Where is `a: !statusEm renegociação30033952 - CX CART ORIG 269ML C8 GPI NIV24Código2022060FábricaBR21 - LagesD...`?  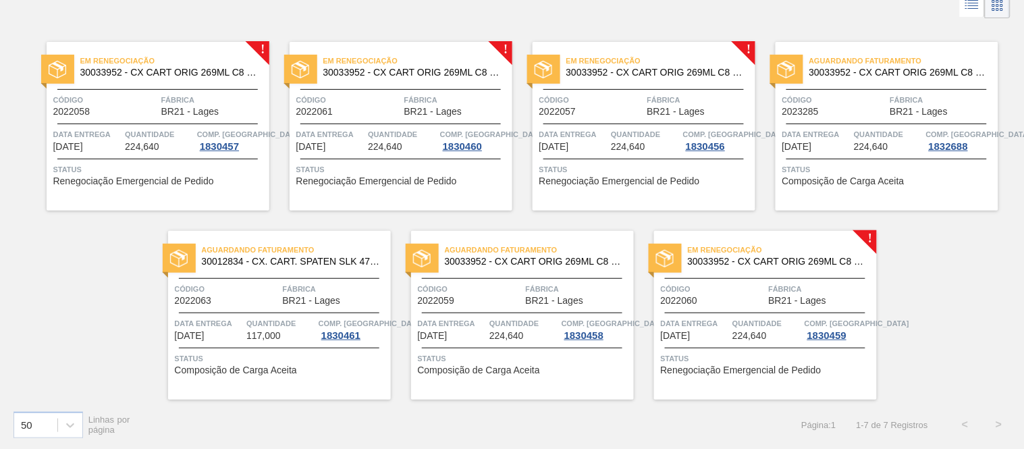 a: !statusEm renegociação30033952 - CX CART ORIG 269ML C8 GPI NIV24Código2022060FábricaBR21 - LagesD... is located at coordinates (756, 315).